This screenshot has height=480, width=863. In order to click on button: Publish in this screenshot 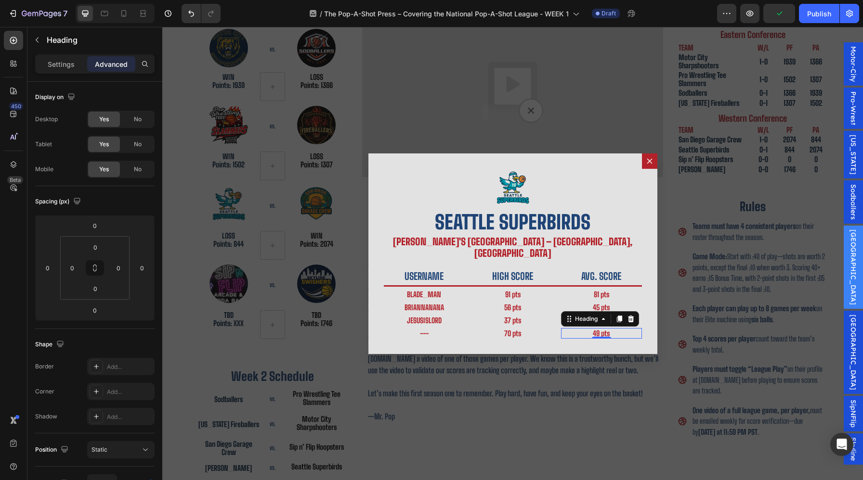, I will do `click(819, 13)`.